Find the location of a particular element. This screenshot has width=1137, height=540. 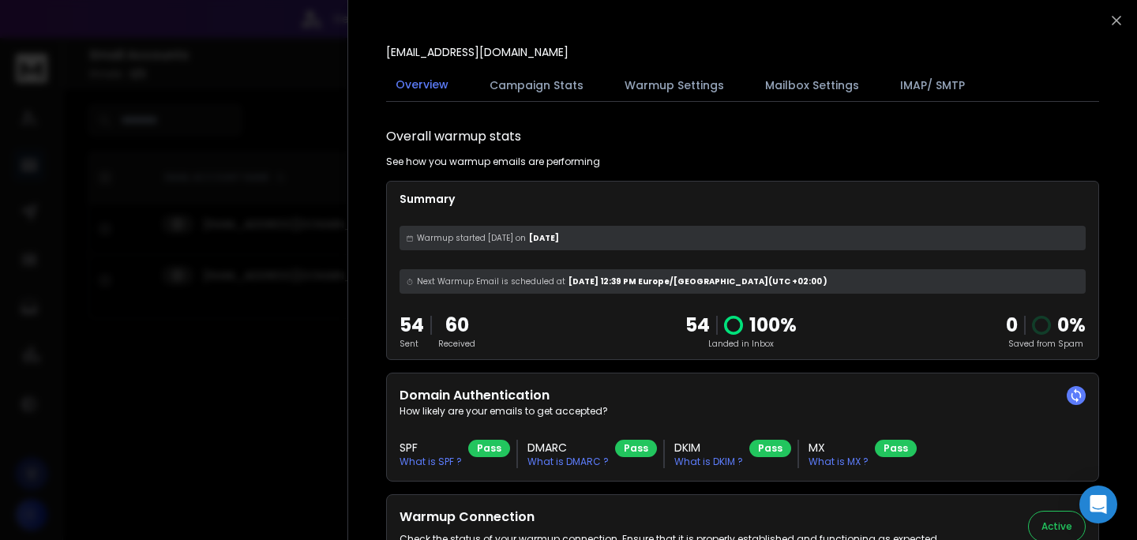

h2: Warmup Connection is located at coordinates (670, 517).